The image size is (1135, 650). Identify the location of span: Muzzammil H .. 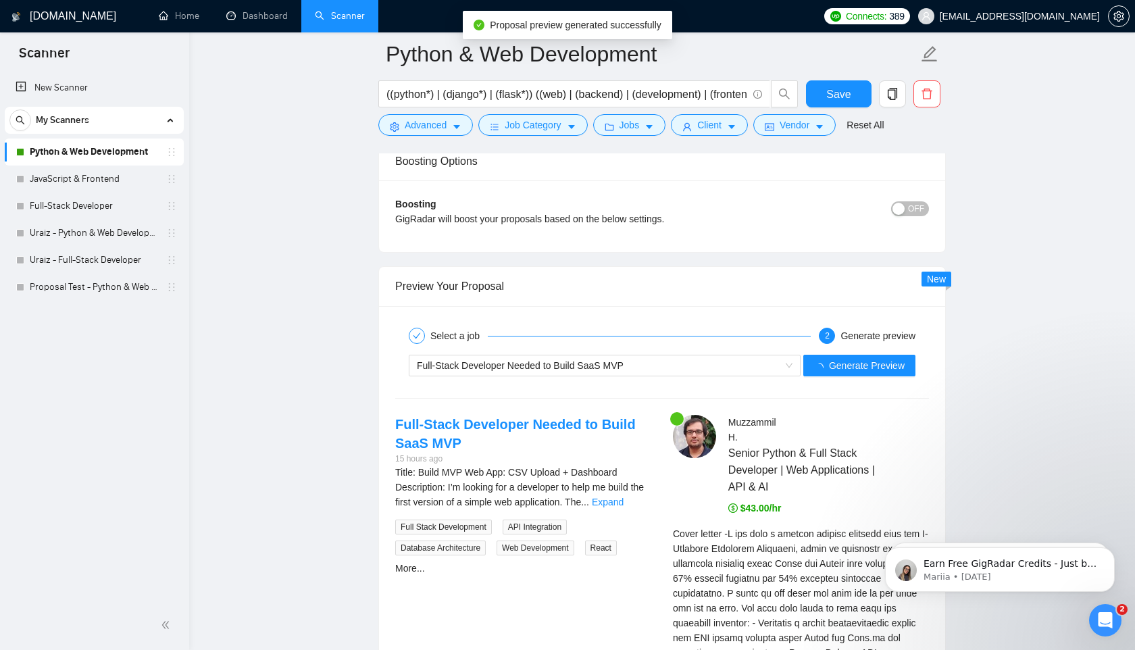
(752, 430).